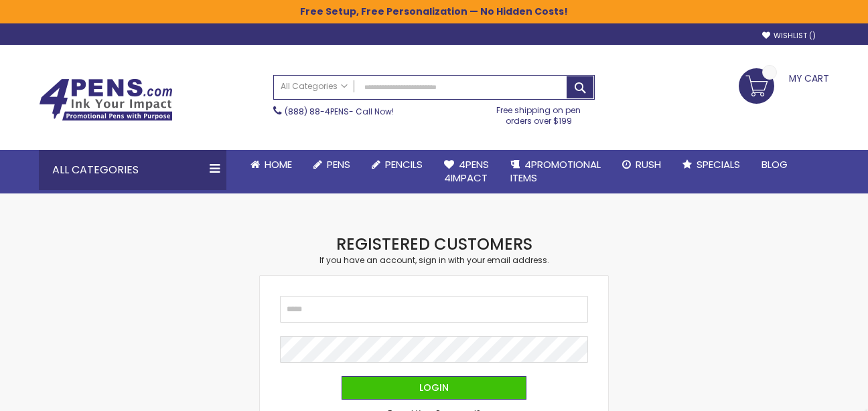  Describe the element at coordinates (434, 244) in the screenshot. I see `strong: Registered Customers` at that location.